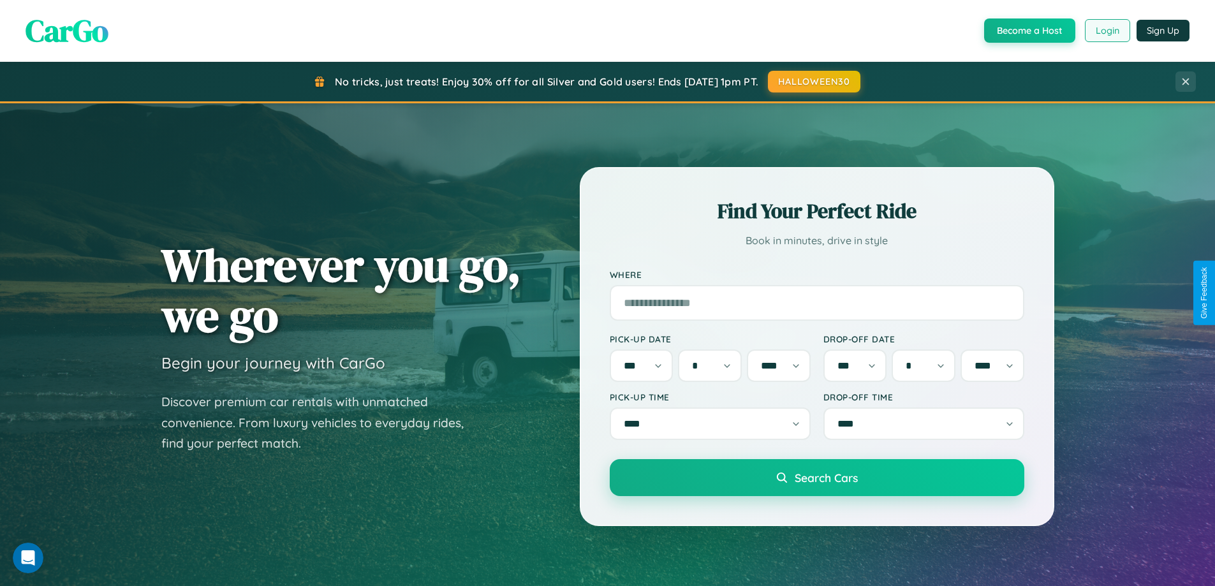 The height and width of the screenshot is (586, 1215). Describe the element at coordinates (341, 290) in the screenshot. I see `h1: Wherever you go, we go` at that location.